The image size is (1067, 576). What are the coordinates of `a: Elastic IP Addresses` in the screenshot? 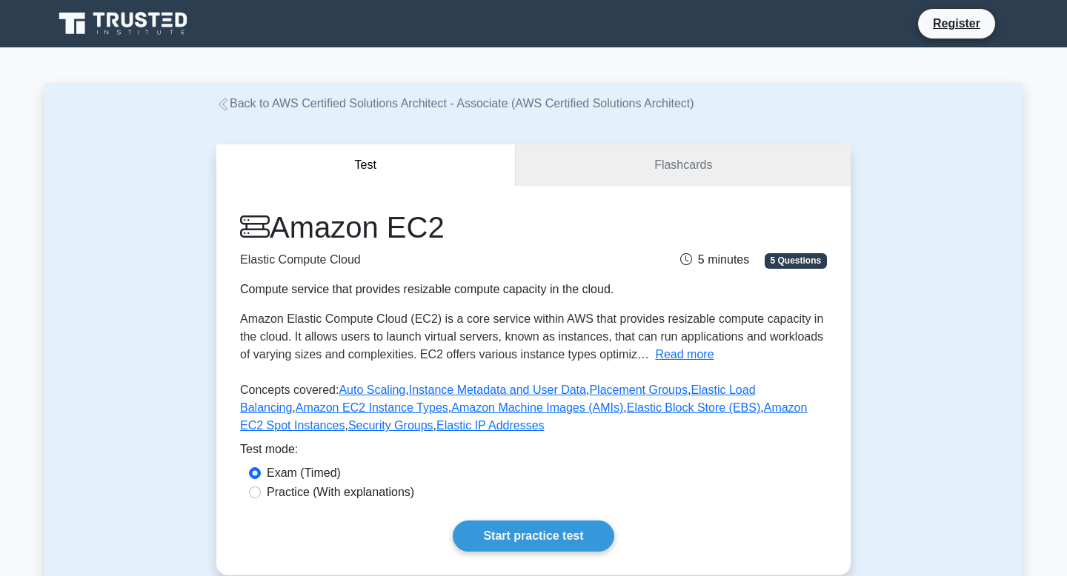 It's located at (490, 425).